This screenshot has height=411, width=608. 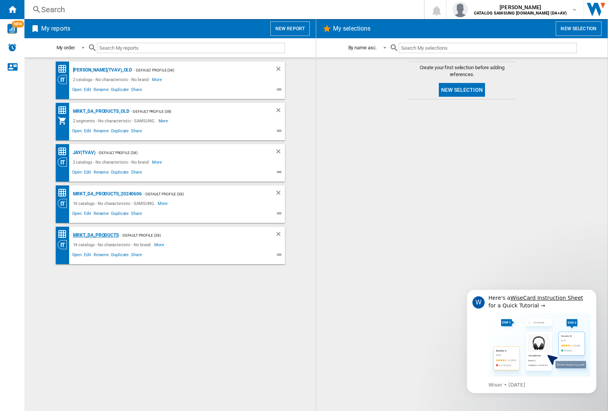 What do you see at coordinates (56, 29) in the screenshot?
I see `h2: My reports` at bounding box center [56, 29].